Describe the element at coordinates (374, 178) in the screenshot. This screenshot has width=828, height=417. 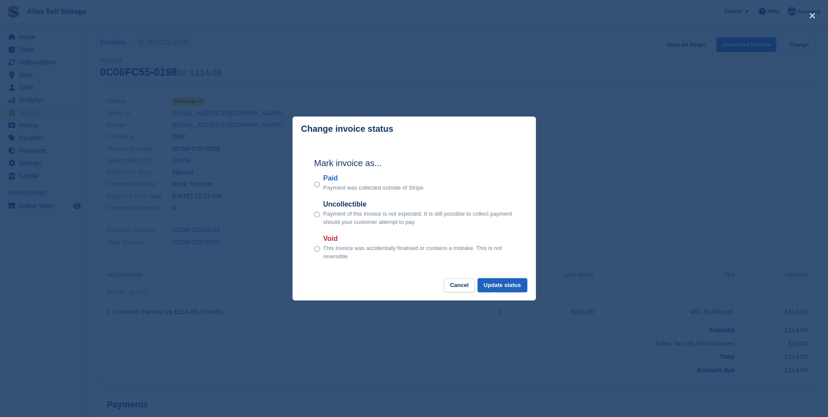
I see `label: Paid` at that location.